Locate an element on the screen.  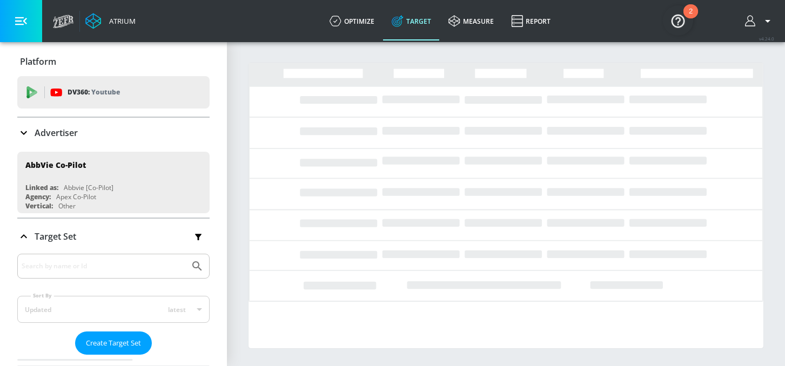
div: Platform is located at coordinates (113, 62).